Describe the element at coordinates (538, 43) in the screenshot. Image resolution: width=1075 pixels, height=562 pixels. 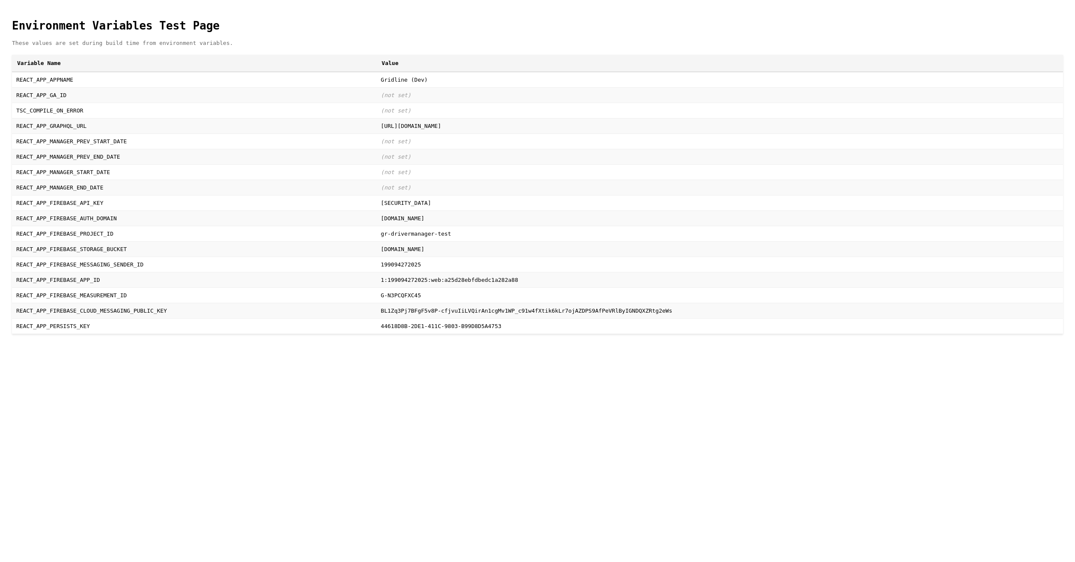
I see `p: These values are set during build time from environment variables.` at that location.